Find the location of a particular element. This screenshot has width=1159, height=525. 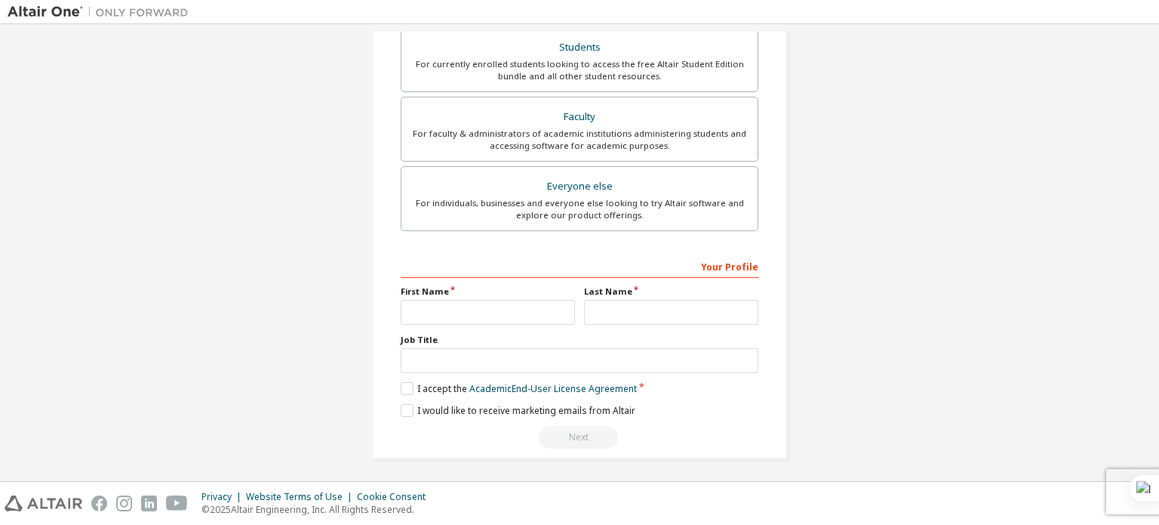

a: Academic End-User License Agreement is located at coordinates (553, 388).